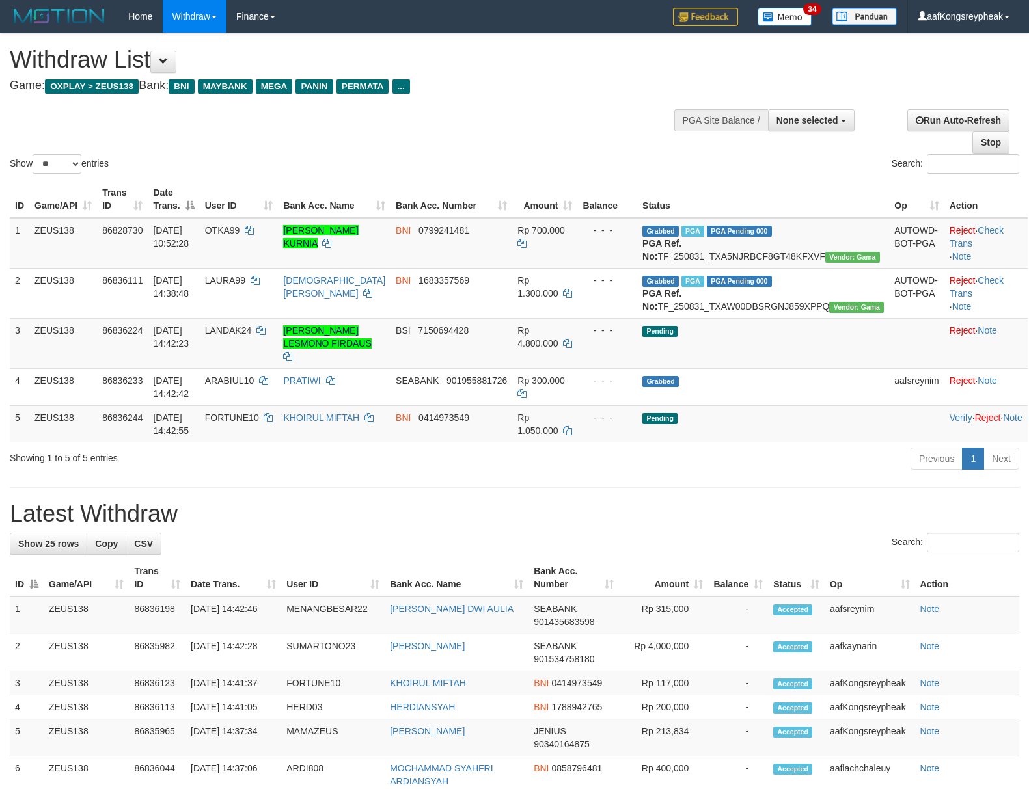 This screenshot has width=1029, height=789. I want to click on td: 3, so click(20, 343).